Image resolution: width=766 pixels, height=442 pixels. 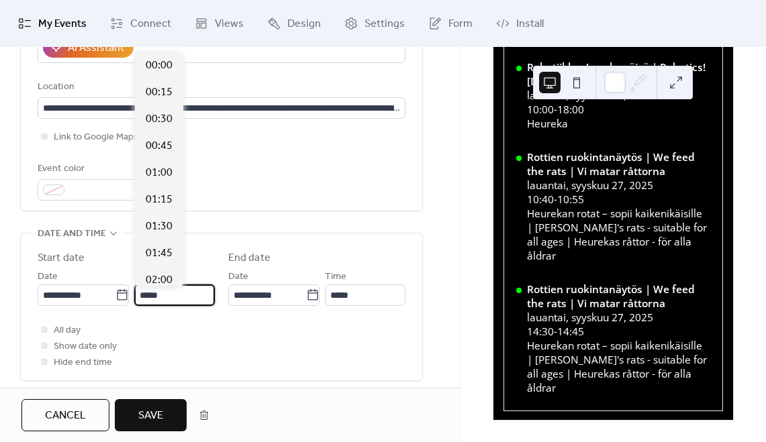 I want to click on a: Cancel, so click(x=65, y=416).